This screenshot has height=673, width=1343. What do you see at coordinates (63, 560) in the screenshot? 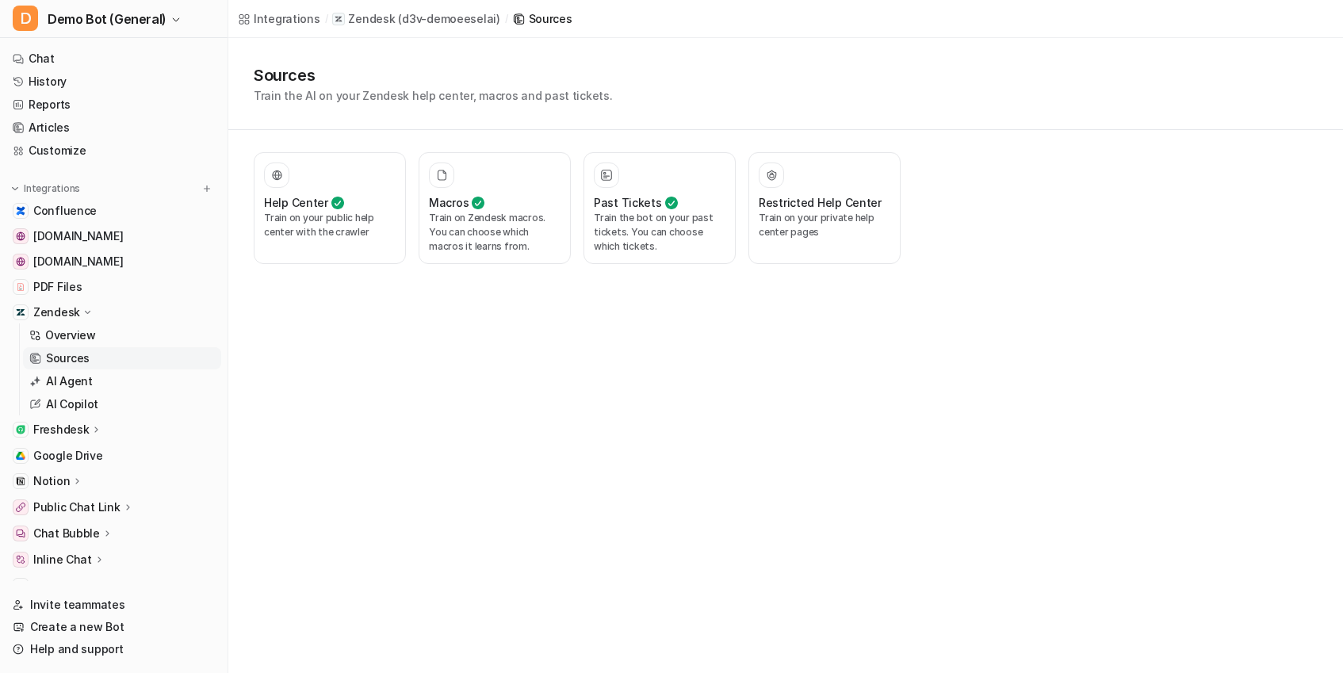
I see `p: Inline Chat` at bounding box center [63, 560].